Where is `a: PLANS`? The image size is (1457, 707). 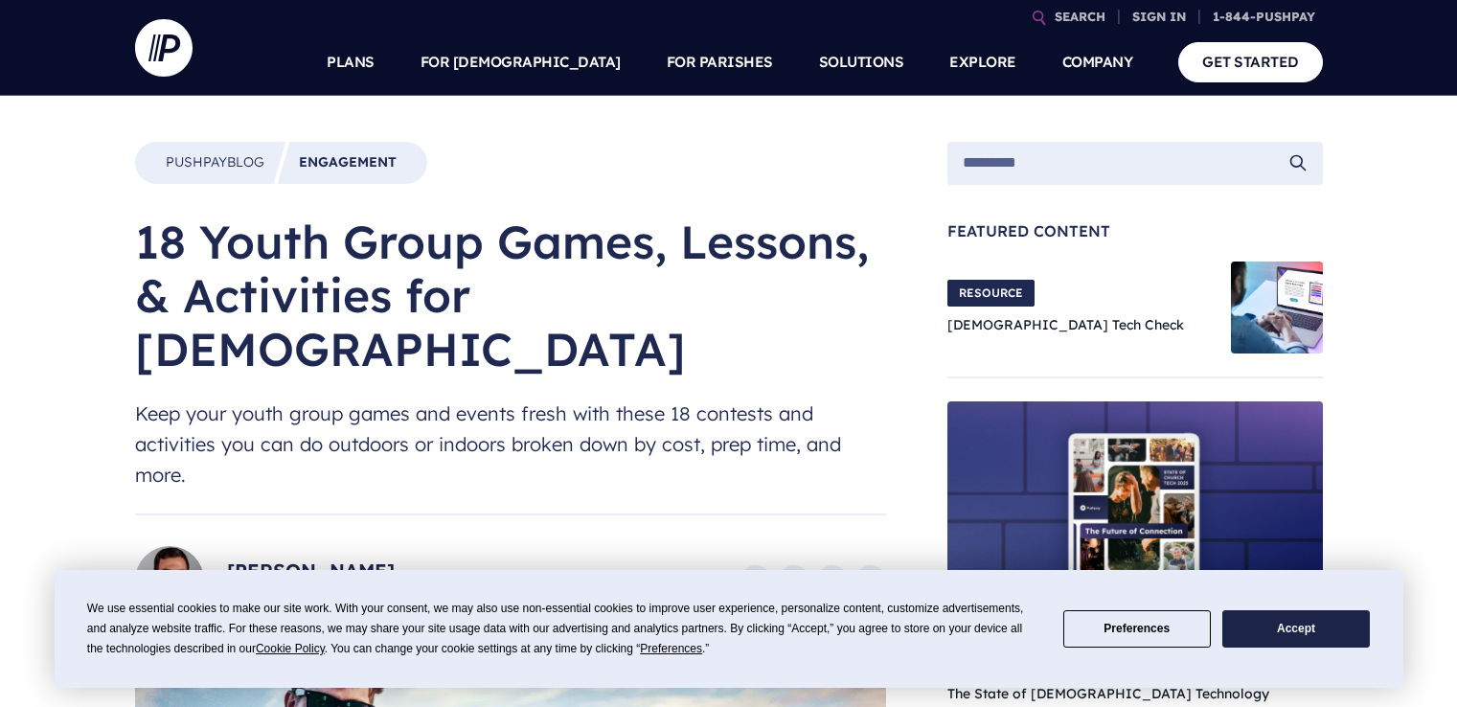
a: PLANS is located at coordinates (350, 62).